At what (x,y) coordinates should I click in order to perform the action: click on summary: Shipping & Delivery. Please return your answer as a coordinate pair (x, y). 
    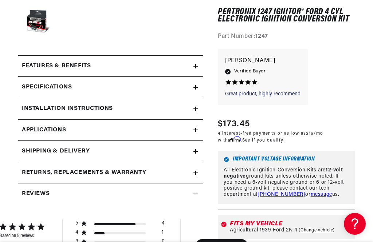
    Looking at the image, I should click on (111, 151).